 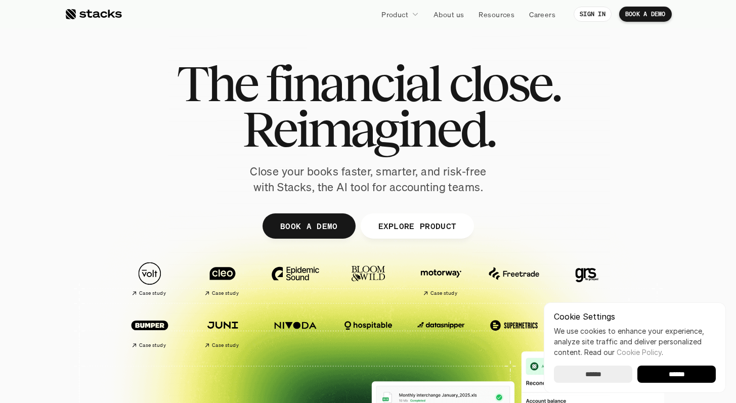 What do you see at coordinates (542, 14) in the screenshot?
I see `p: Careers` at bounding box center [542, 14].